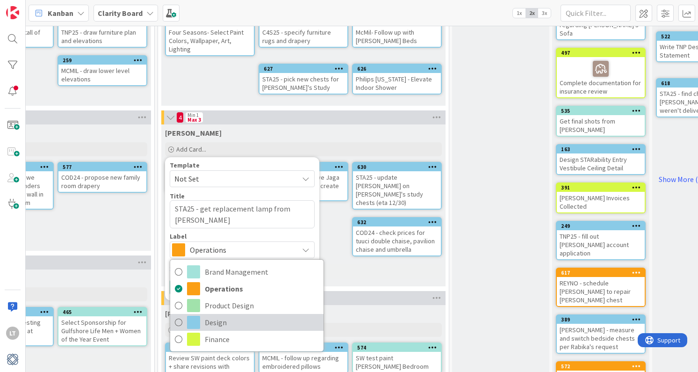  I want to click on div: 632COD24 - check prices for tuuci double chaise, pavilion chaise and umbrella, so click(397, 237).